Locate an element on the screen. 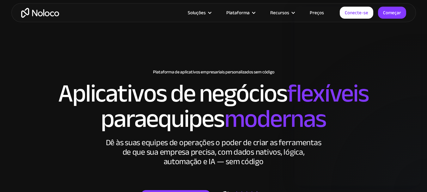 This screenshot has height=192, width=427. div: Soluções is located at coordinates (199, 13).